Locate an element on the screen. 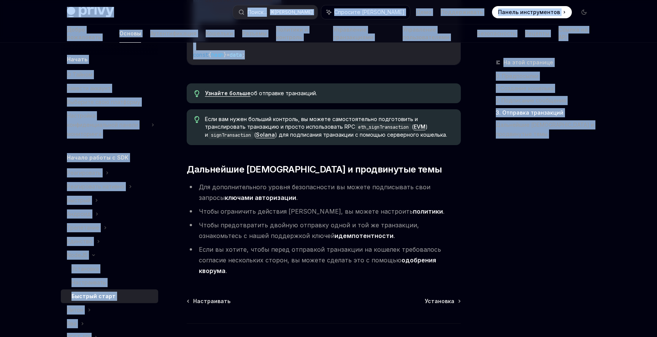 This screenshot has width=657, height=337. font: Если вам нужен больший контроль, вы можете самостоятельно подготовить и транслировать транзакцию ... is located at coordinates (312, 123).